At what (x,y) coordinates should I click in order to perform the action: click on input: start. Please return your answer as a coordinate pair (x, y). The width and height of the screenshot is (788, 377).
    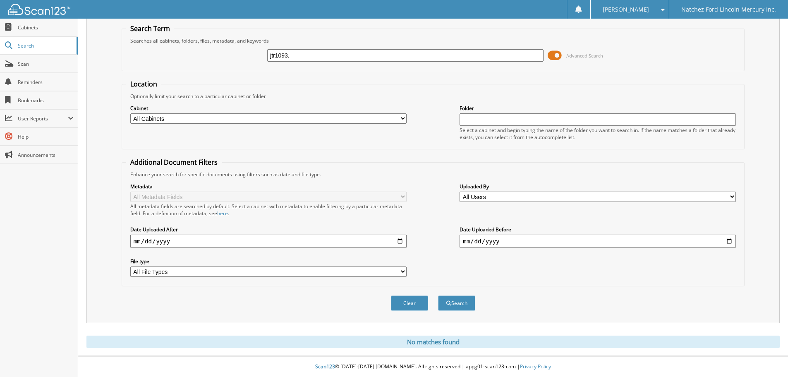
    Looking at the image, I should click on (268, 241).